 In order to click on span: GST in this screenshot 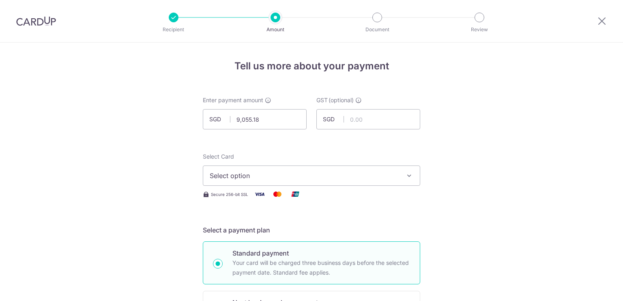, I will do `click(322, 100)`.